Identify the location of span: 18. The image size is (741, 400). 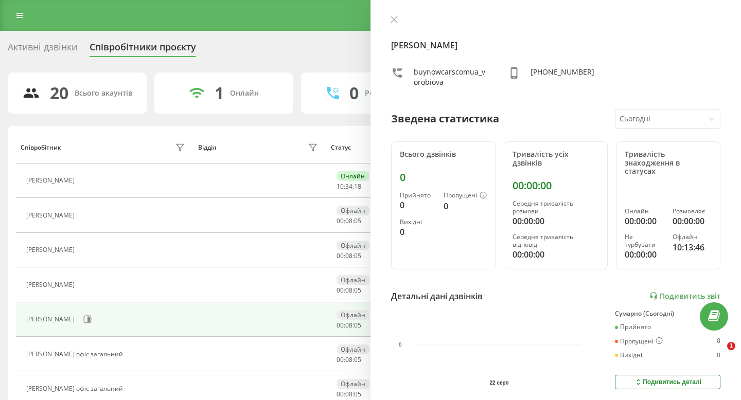
(358, 186).